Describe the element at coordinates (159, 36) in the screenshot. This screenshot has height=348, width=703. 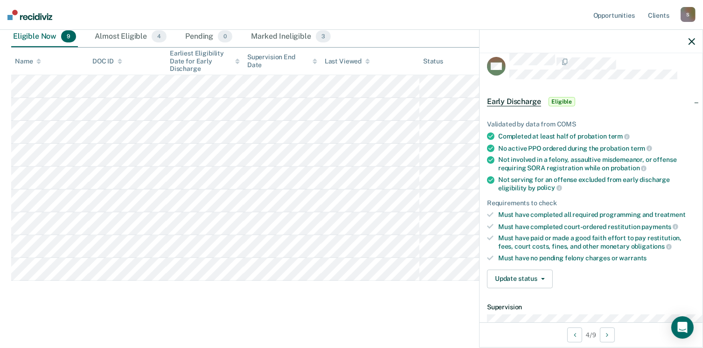
I see `span: 4` at that location.